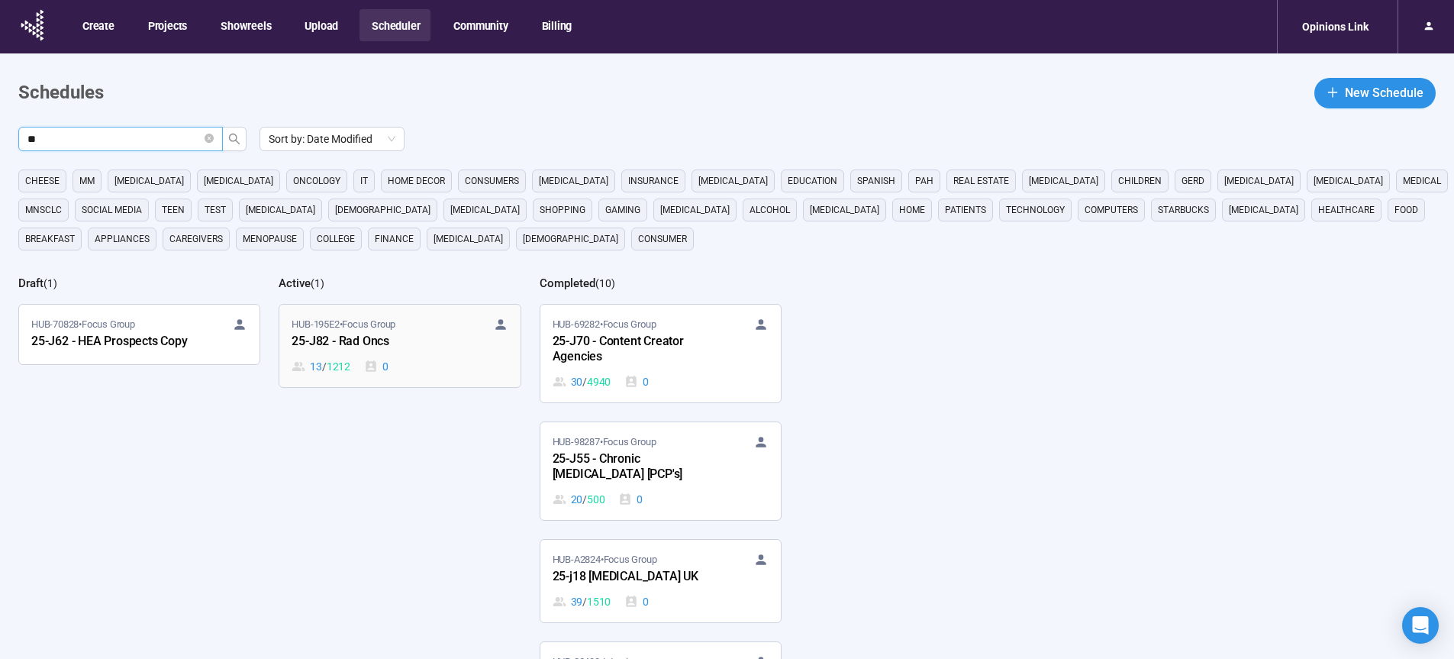  I want to click on h2: Draft, so click(31, 283).